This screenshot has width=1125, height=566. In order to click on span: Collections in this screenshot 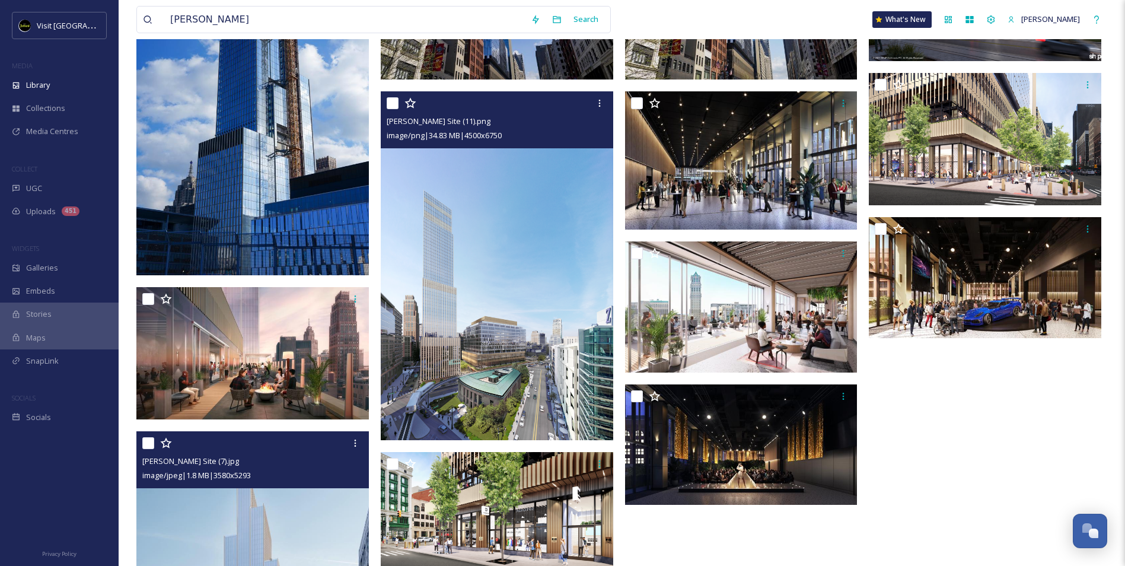, I will do `click(46, 108)`.